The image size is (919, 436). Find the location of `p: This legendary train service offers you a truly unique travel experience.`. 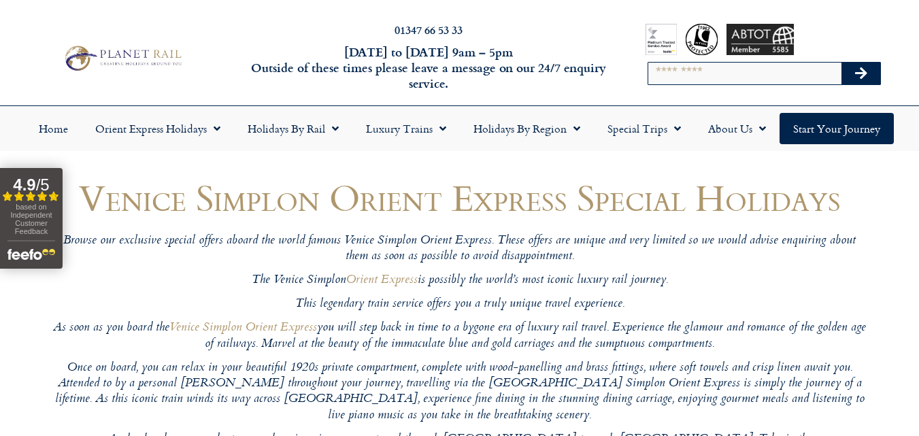

p: This legendary train service offers you a truly unique travel experience. is located at coordinates (460, 304).